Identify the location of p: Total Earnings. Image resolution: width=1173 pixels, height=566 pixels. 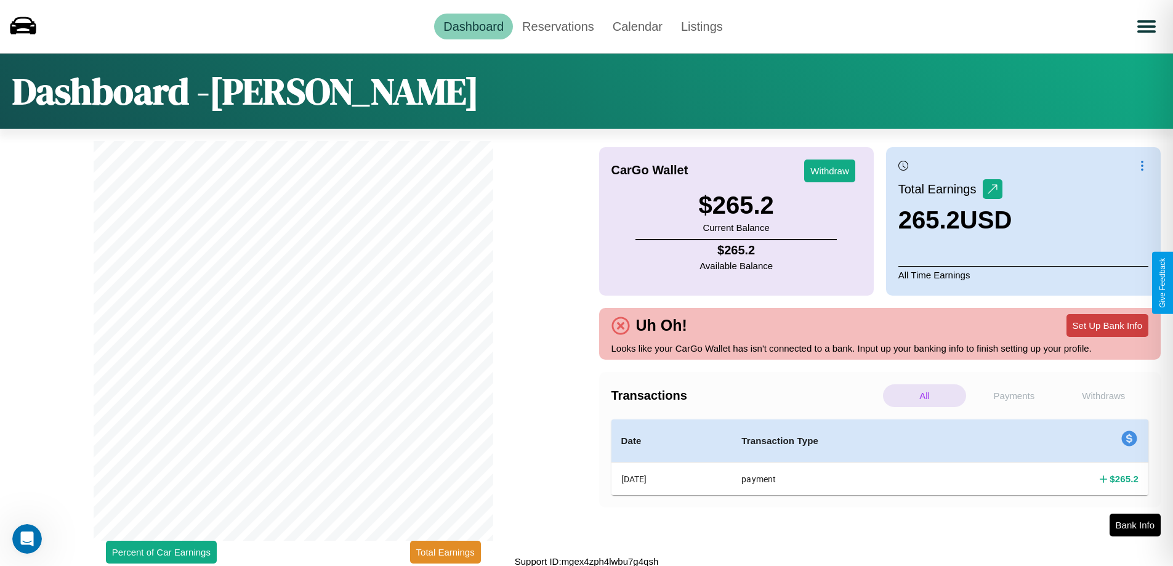
(940, 189).